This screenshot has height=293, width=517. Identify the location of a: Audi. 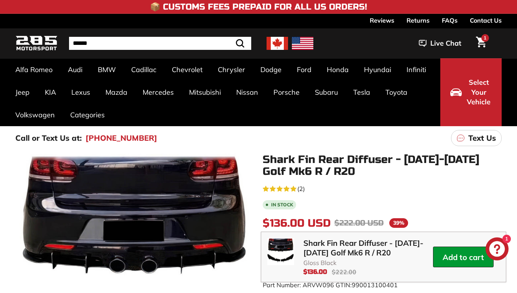
(75, 69).